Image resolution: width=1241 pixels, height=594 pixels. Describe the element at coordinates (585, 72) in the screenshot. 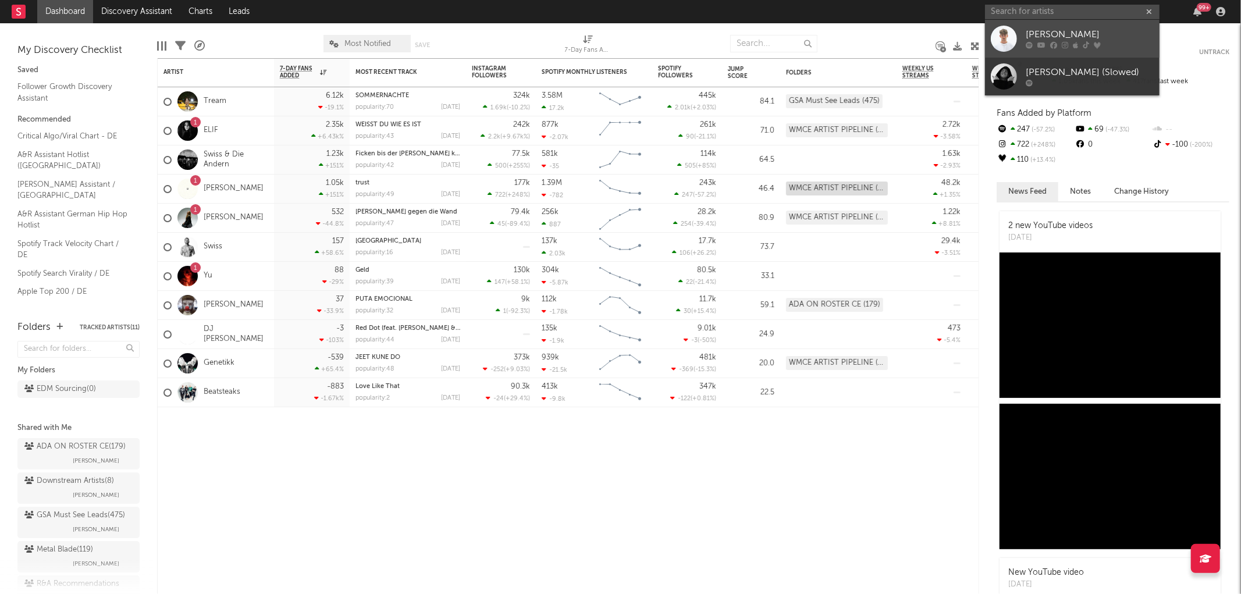

I see `div: Spotify Monthly Listeners` at that location.